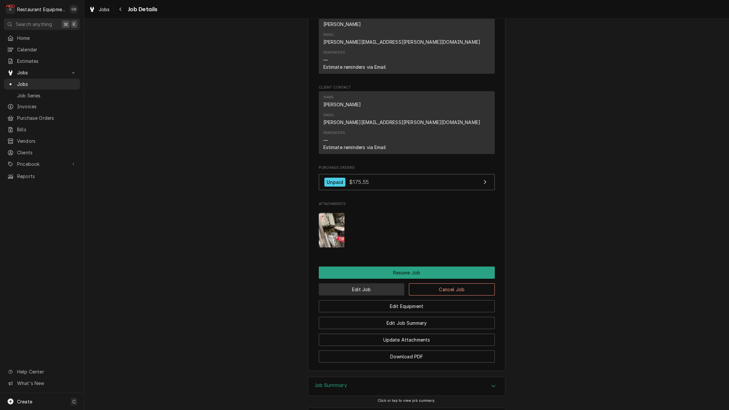 Image resolution: width=729 pixels, height=410 pixels. I want to click on a: Go to Jobs, so click(42, 72).